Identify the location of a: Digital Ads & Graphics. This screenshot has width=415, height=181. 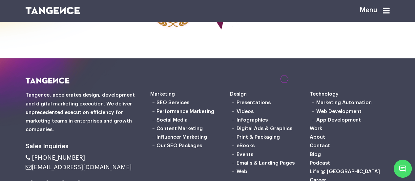
(264, 128).